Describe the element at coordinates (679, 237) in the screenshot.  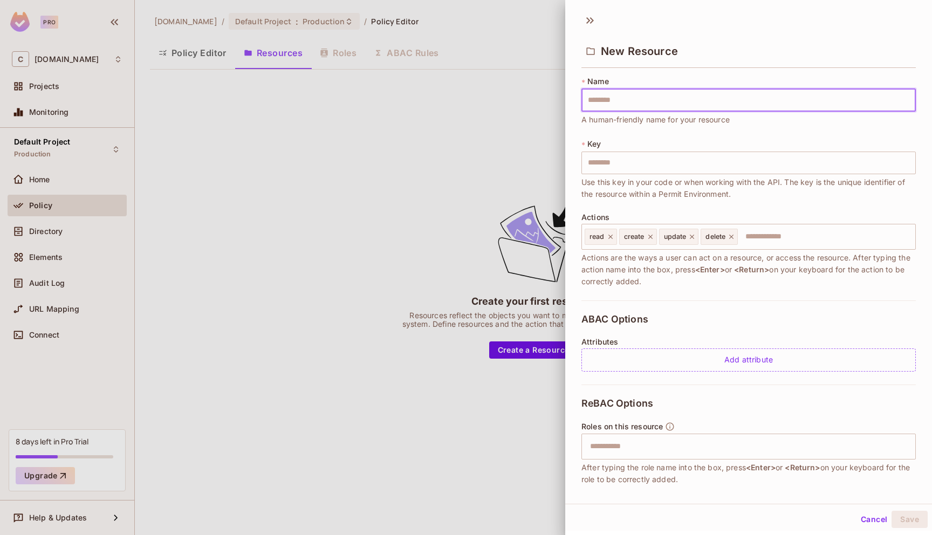
I see `div: update` at that location.